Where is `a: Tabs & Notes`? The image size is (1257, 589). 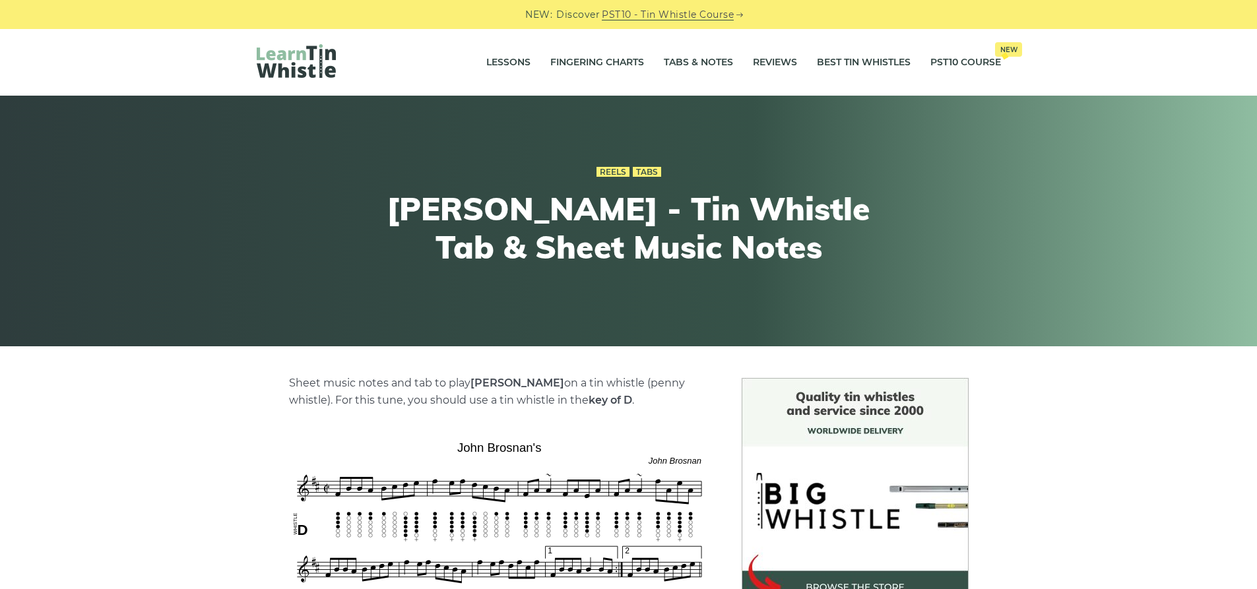 a: Tabs & Notes is located at coordinates (698, 63).